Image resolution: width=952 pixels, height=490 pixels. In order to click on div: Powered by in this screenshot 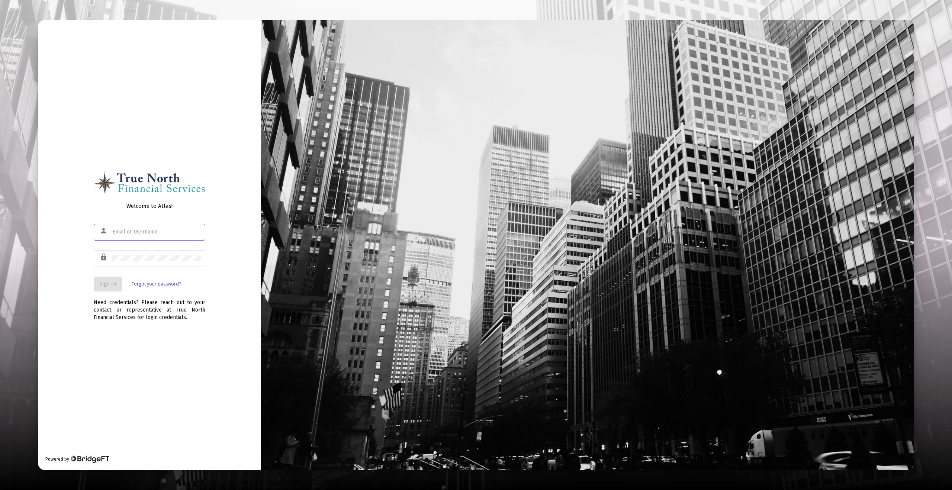, I will do `click(77, 459)`.